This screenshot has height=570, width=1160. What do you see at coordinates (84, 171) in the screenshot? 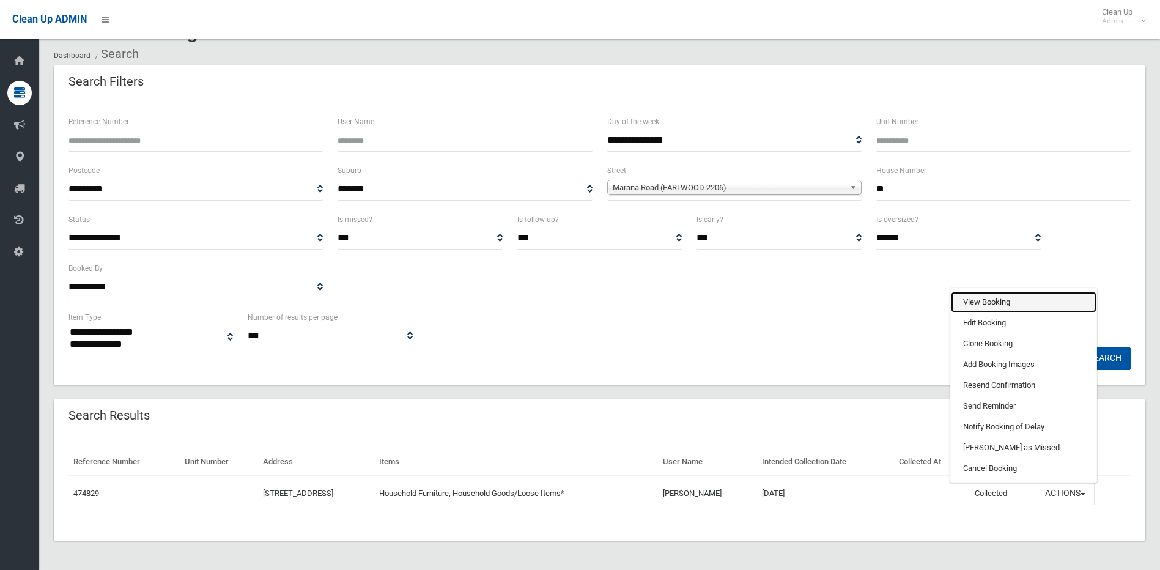
I see `label: Postcode` at bounding box center [84, 171].